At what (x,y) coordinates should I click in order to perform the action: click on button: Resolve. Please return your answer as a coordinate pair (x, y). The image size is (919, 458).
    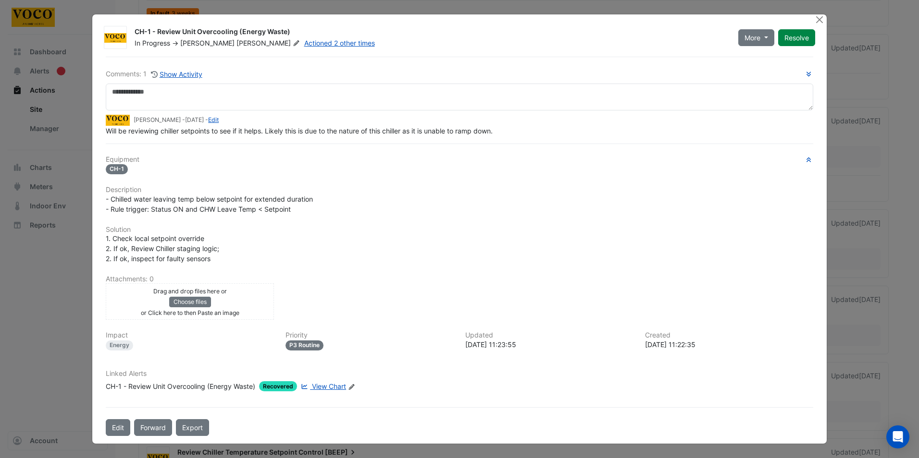
    Looking at the image, I should click on (796, 37).